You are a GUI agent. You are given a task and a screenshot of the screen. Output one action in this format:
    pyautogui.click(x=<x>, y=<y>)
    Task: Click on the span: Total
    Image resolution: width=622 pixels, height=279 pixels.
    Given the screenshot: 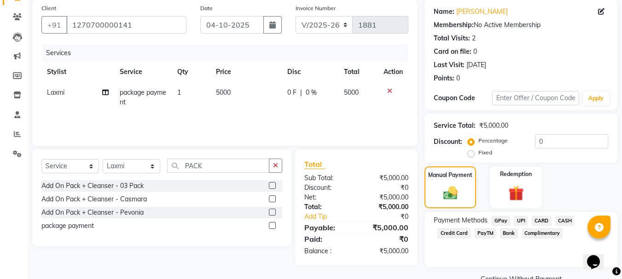 What is the action you would take?
    pyautogui.click(x=315, y=164)
    